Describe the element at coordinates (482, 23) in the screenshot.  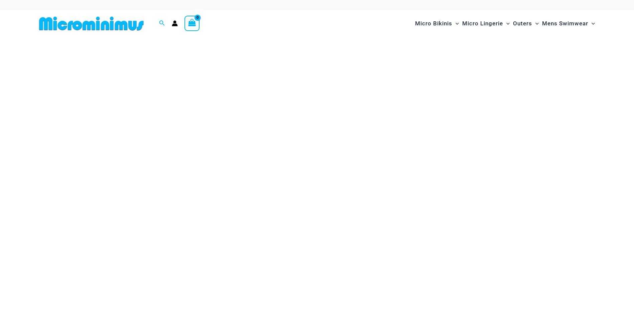
I see `span: Micro Lingerie` at that location.